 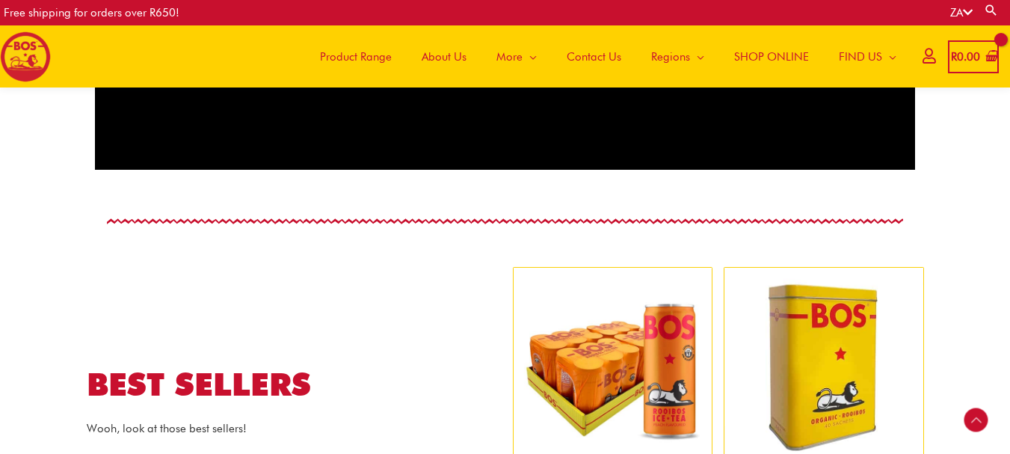 What do you see at coordinates (594, 57) in the screenshot?
I see `span: Contact Us` at bounding box center [594, 57].